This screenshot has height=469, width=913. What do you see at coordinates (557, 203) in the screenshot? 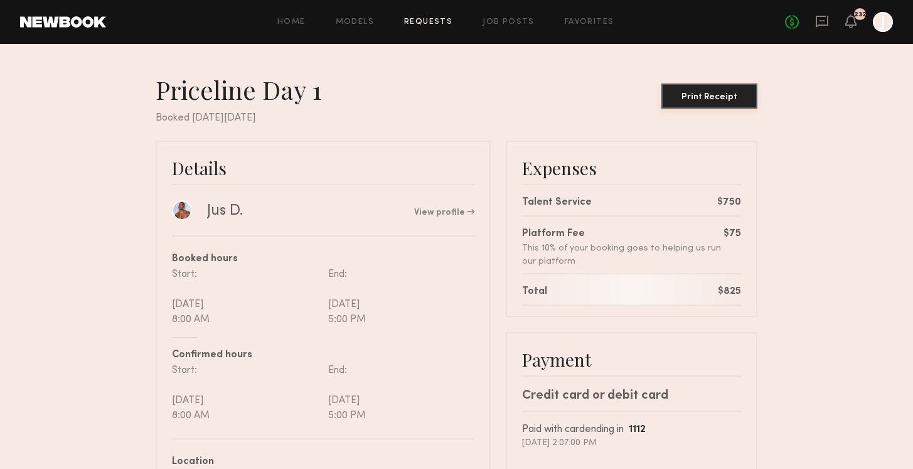
I see `div: Talent Service` at bounding box center [557, 203].